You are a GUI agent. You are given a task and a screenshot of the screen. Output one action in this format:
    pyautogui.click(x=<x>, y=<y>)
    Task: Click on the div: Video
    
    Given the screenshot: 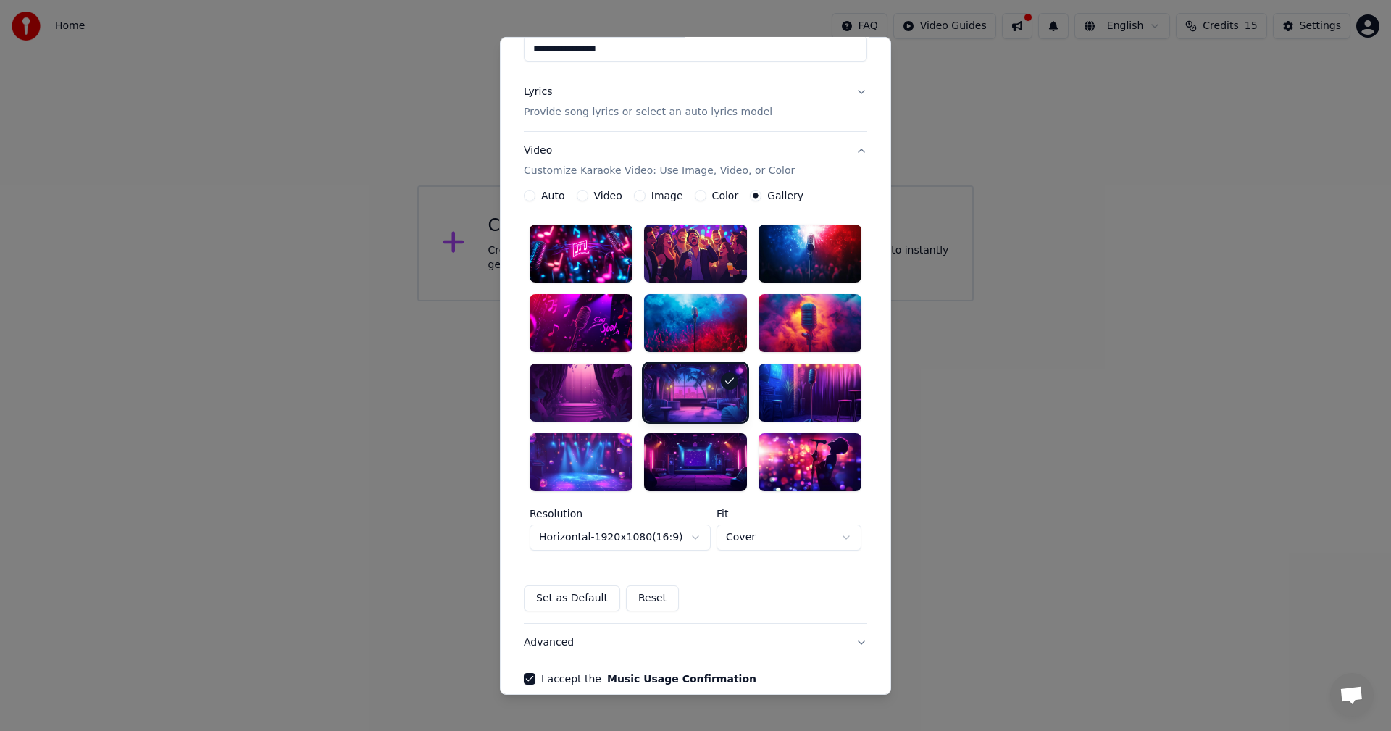 What is the action you would take?
    pyautogui.click(x=659, y=161)
    